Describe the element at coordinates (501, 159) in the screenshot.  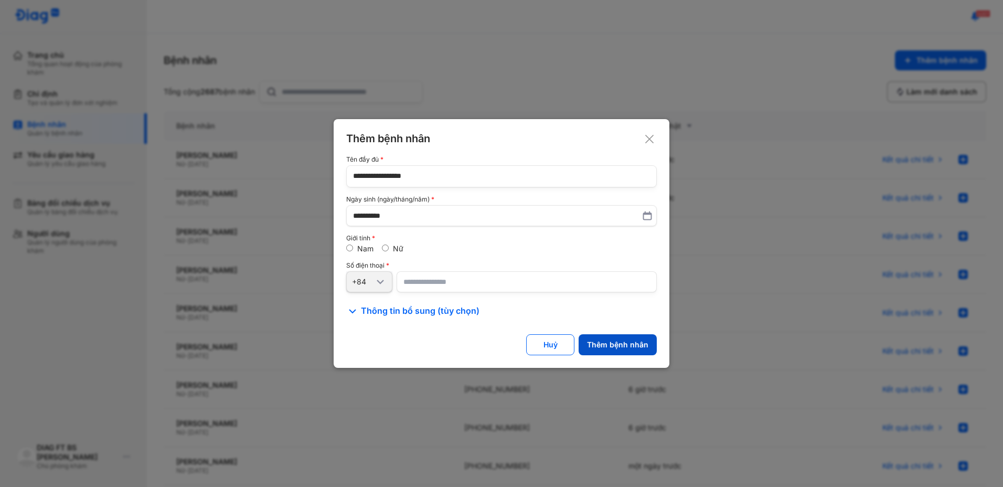
I see `div: Tên đầy đủ` at that location.